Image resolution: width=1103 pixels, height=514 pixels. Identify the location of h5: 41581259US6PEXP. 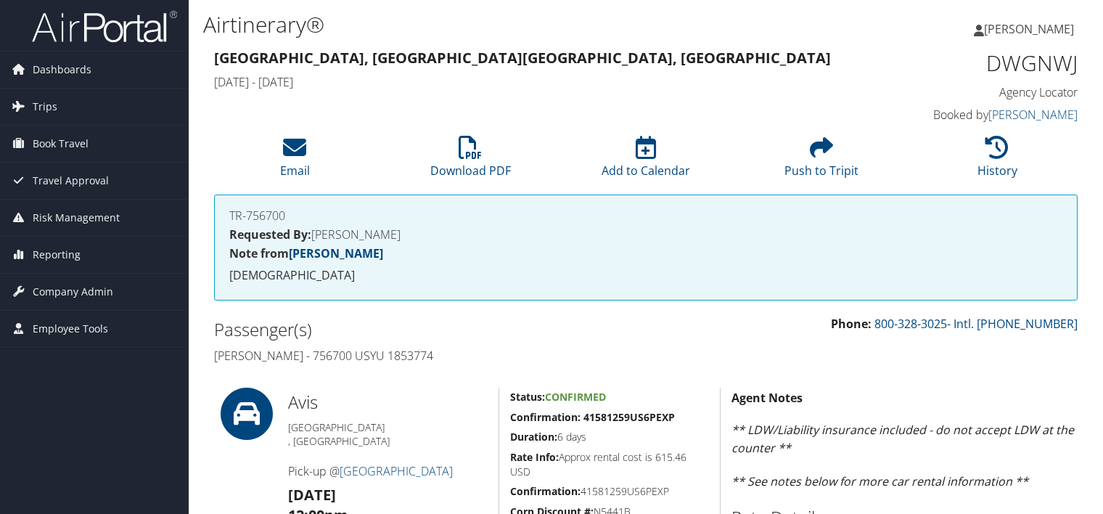
(609, 491).